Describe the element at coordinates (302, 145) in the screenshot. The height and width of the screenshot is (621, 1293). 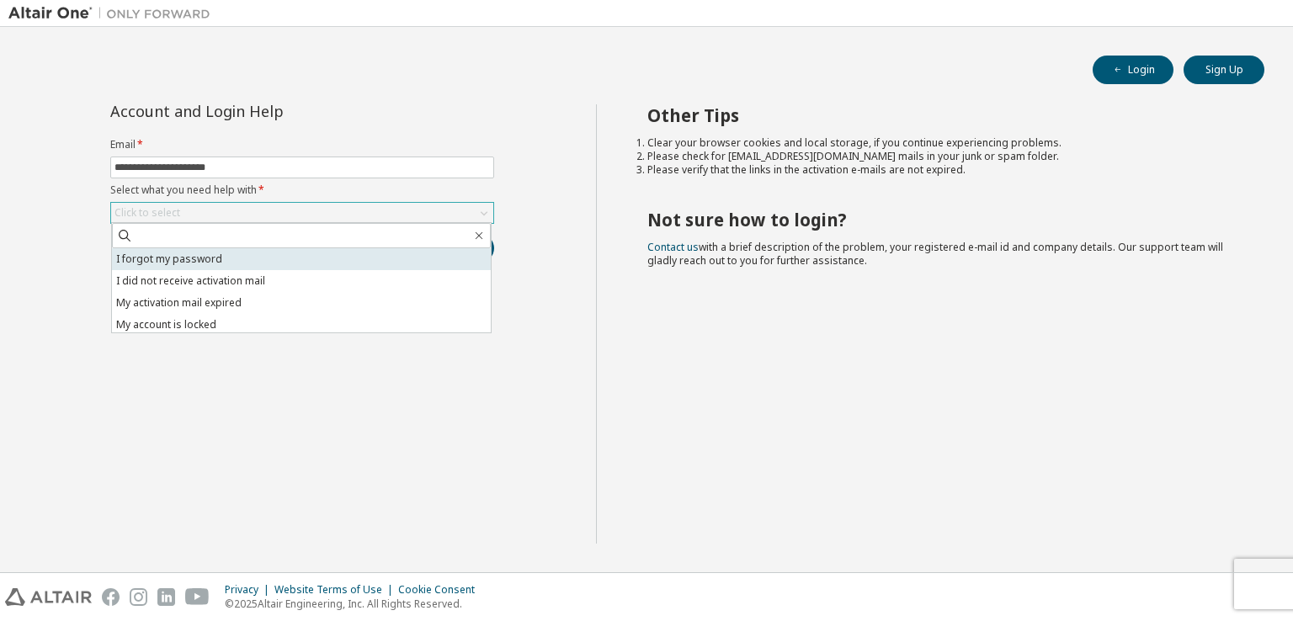
I see `label: Email` at that location.